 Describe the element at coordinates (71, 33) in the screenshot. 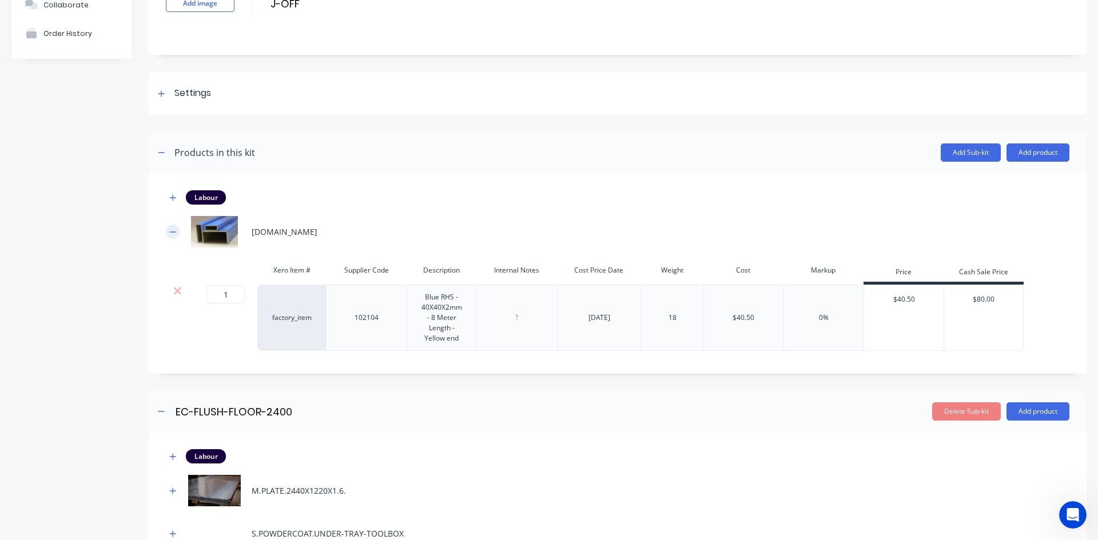

I see `button: Order History` at that location.